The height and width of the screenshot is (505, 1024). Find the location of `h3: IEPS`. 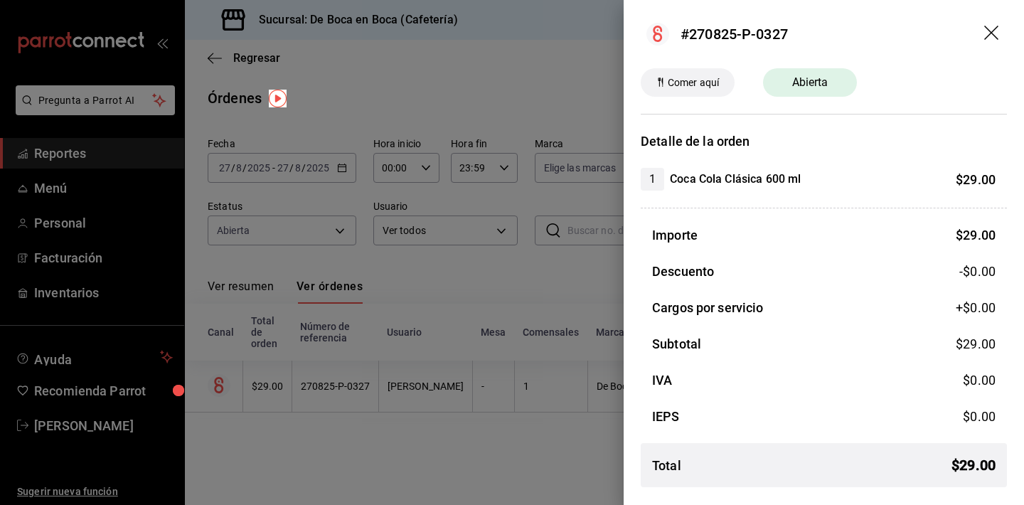

h3: IEPS is located at coordinates (665, 416).